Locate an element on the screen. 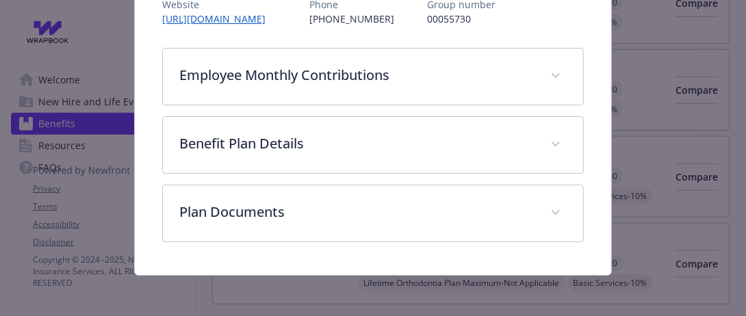 This screenshot has width=746, height=316. div: Plan Documents is located at coordinates (373, 214).